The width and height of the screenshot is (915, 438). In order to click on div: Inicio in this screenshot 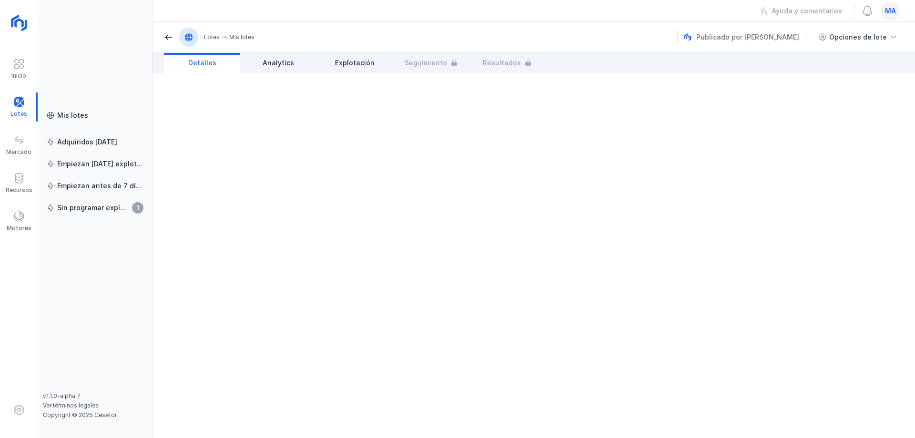, I will do `click(19, 76)`.